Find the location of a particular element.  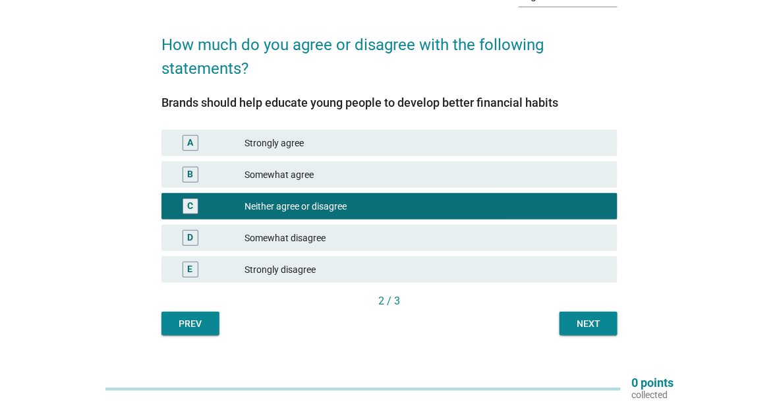

div: B is located at coordinates (190, 175).